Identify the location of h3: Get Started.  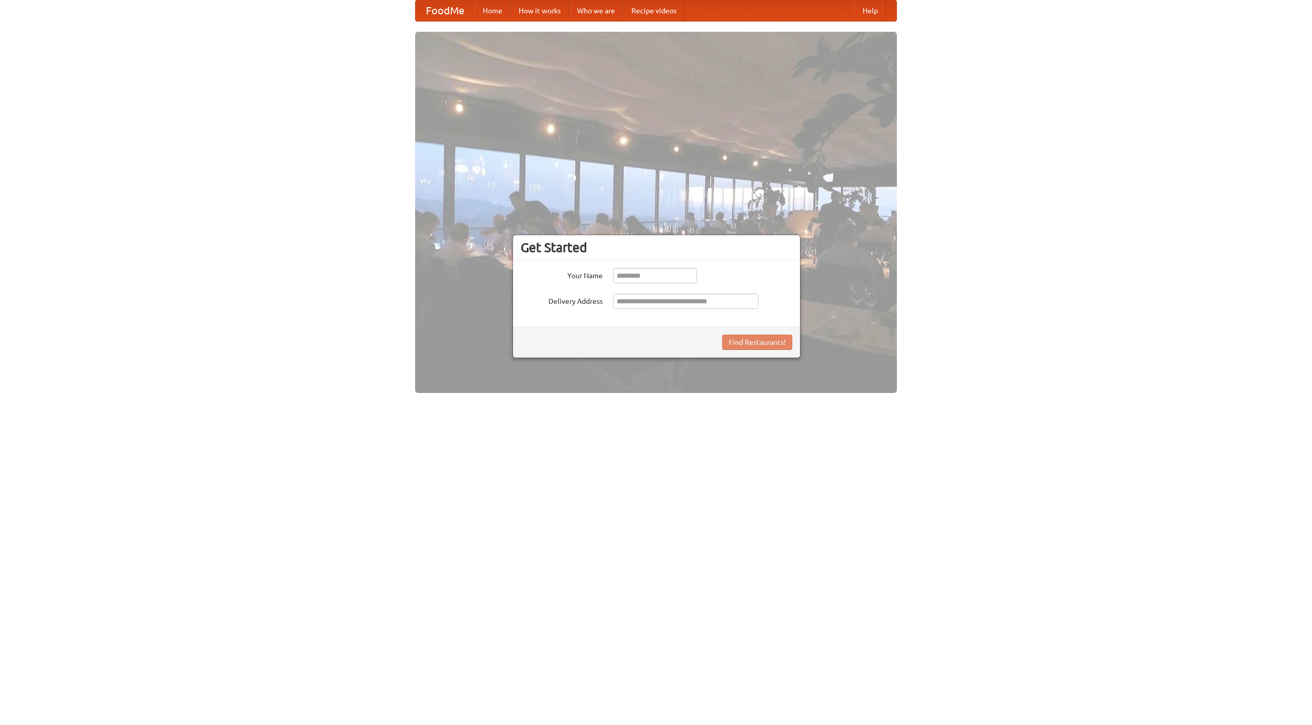
(657, 248).